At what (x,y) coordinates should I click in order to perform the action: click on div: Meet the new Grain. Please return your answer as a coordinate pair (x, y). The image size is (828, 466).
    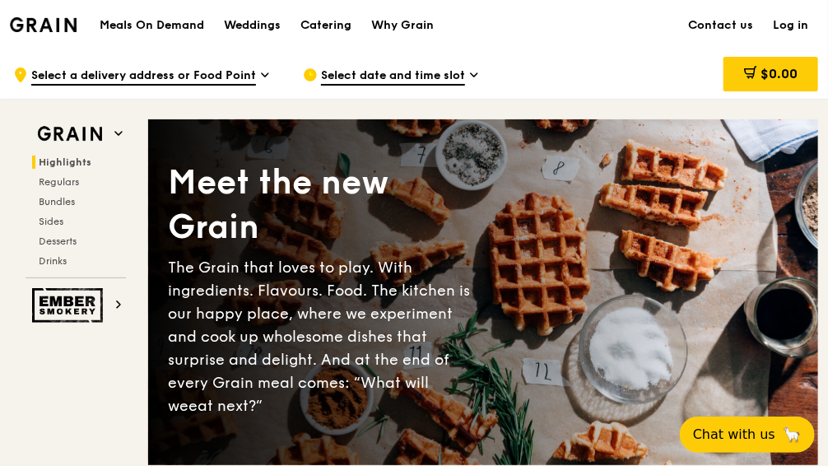
    Looking at the image, I should click on (325, 205).